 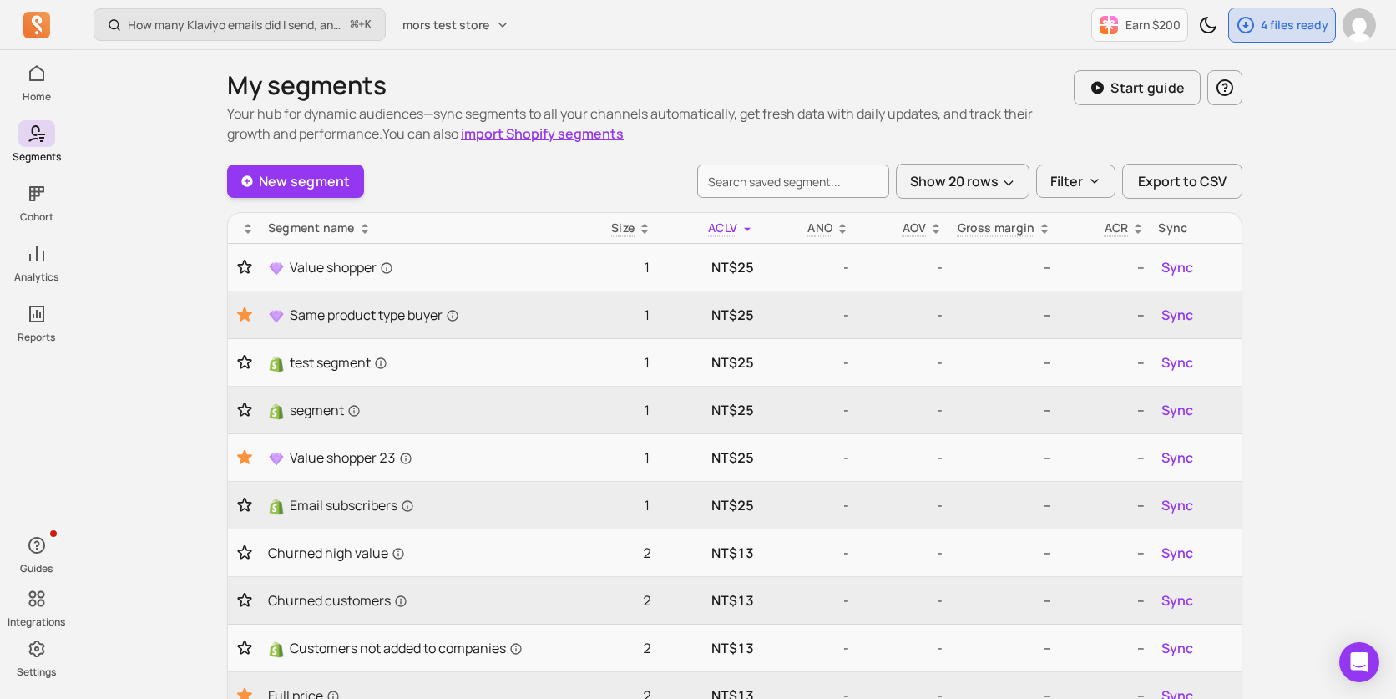 I want to click on a: Churned customers, so click(x=413, y=600).